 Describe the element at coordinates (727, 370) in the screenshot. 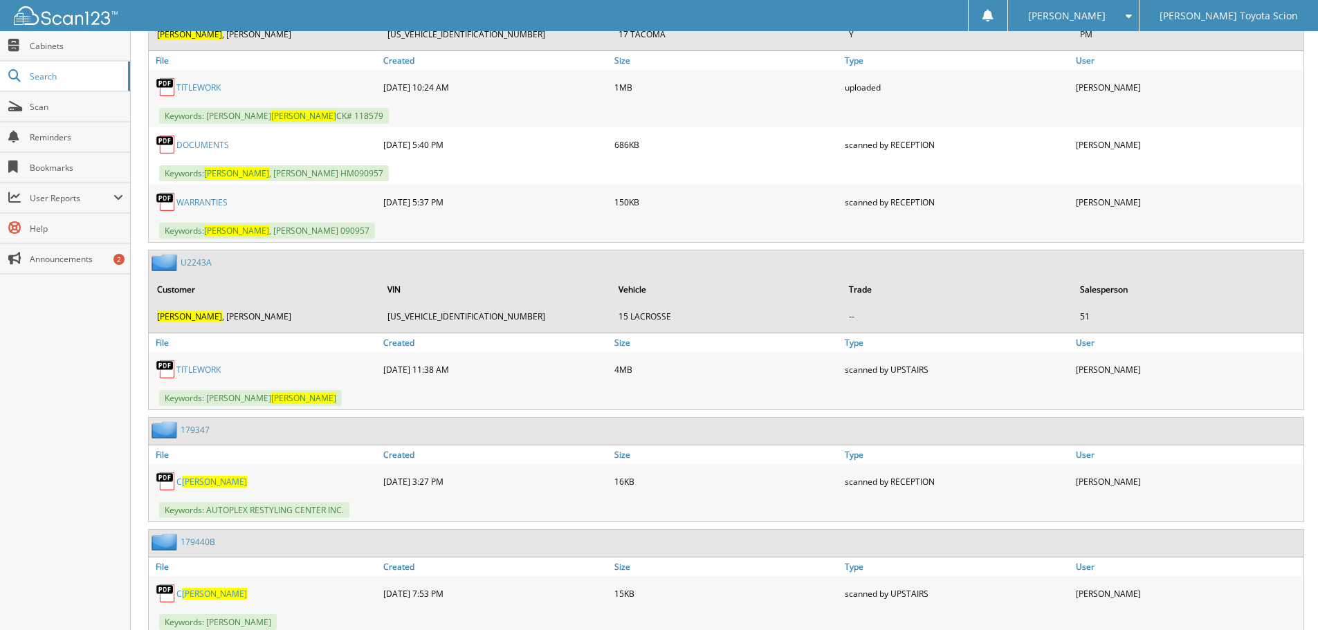

I see `div: 4MB` at that location.